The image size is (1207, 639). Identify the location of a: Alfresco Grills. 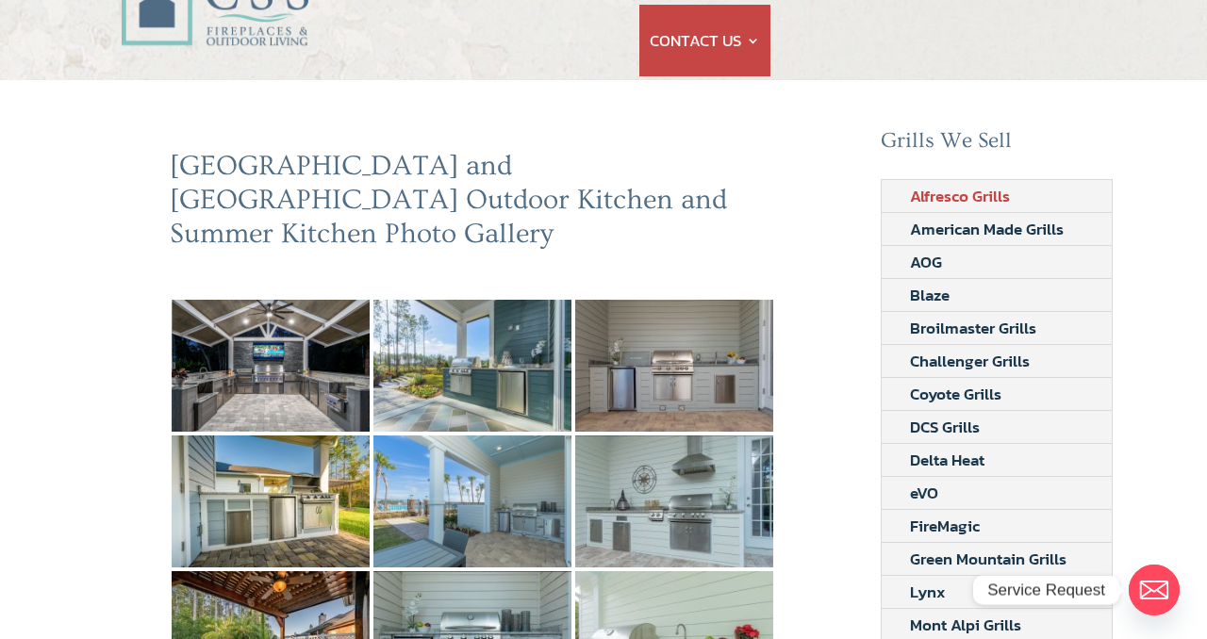
(960, 196).